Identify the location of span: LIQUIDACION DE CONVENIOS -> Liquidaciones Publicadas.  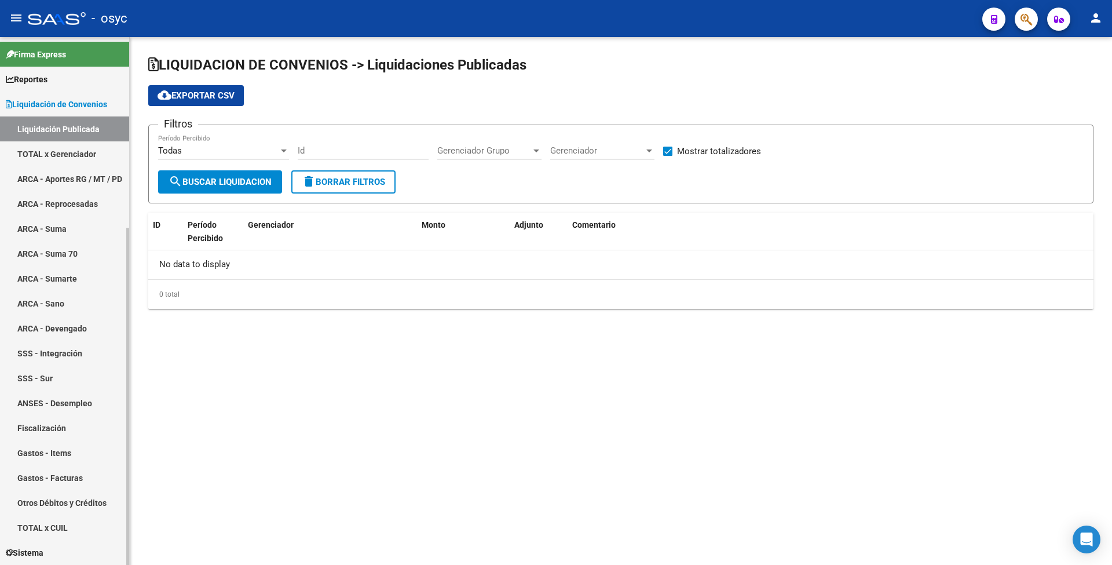
(337, 65).